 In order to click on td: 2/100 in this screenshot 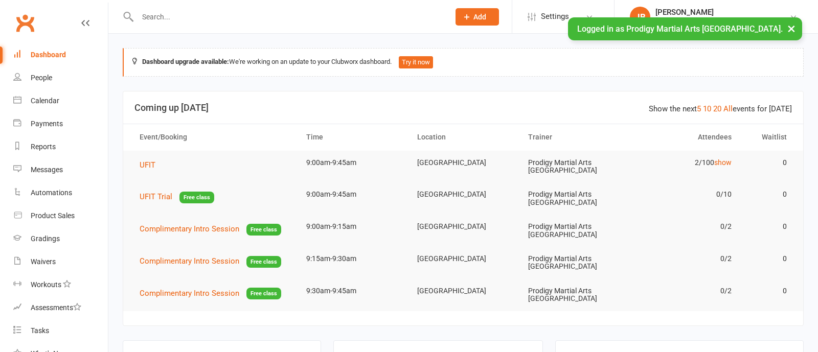, I will do `click(685, 163)`.